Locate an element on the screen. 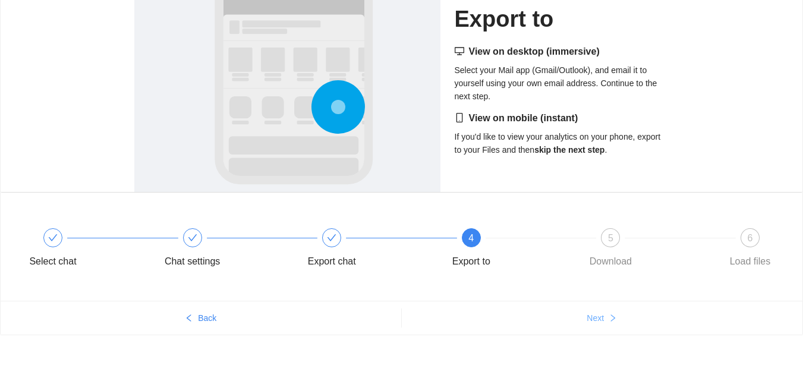 The image size is (803, 381). button: leftBack is located at coordinates (201, 318).